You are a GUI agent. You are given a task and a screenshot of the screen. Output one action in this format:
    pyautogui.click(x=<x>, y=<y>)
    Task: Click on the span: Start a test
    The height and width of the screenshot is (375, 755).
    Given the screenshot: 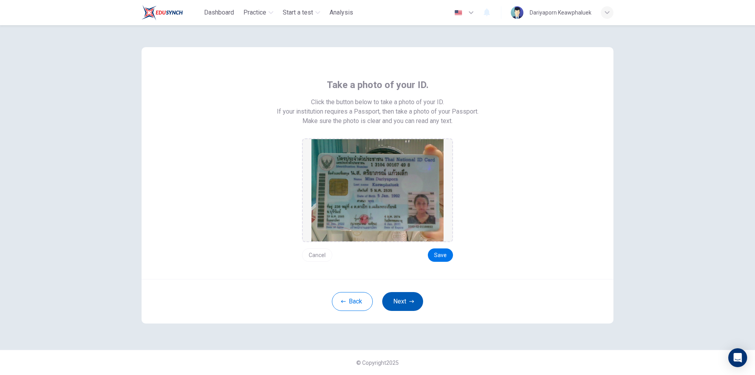 What is the action you would take?
    pyautogui.click(x=298, y=13)
    